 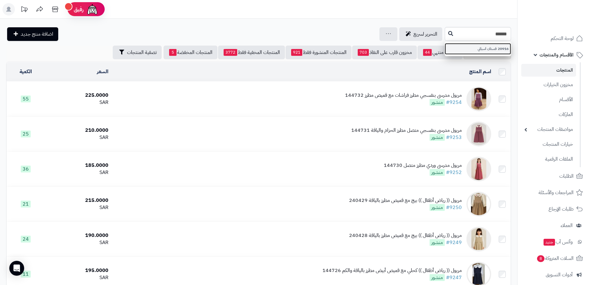 I want to click on a: #9249, so click(x=454, y=242).